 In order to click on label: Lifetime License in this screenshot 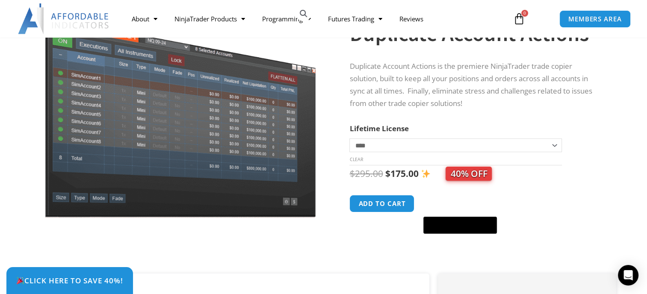, I will do `click(379, 128)`.